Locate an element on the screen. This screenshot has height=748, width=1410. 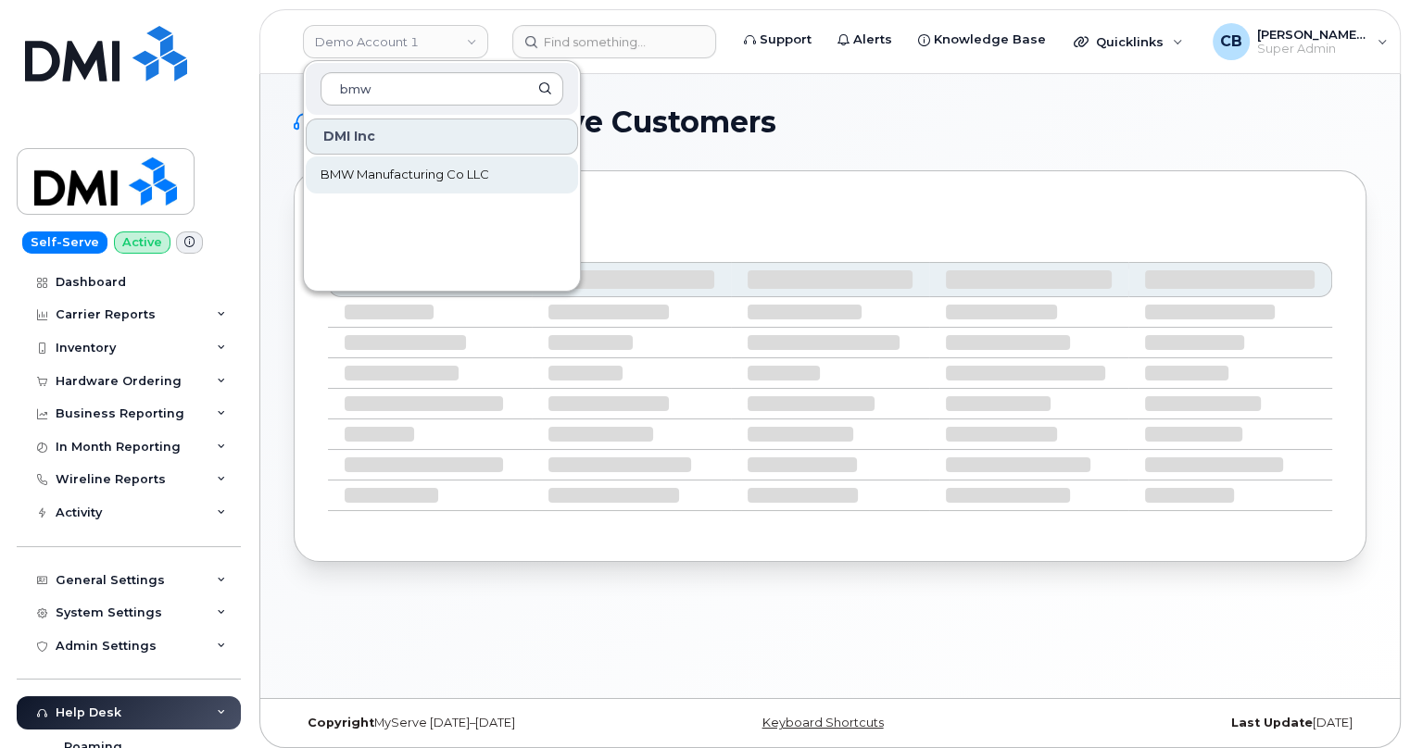
span: BMW Manufacturing Co LLC is located at coordinates (405, 175).